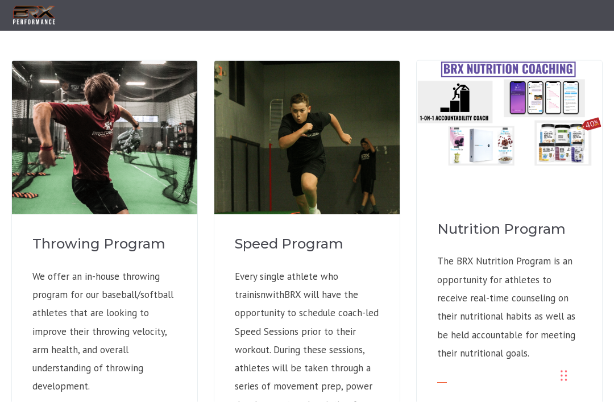  I want to click on p: The BRX Nutrition Program is an opportunity for athletes to receive real-time counseling on their..., so click(509, 307).